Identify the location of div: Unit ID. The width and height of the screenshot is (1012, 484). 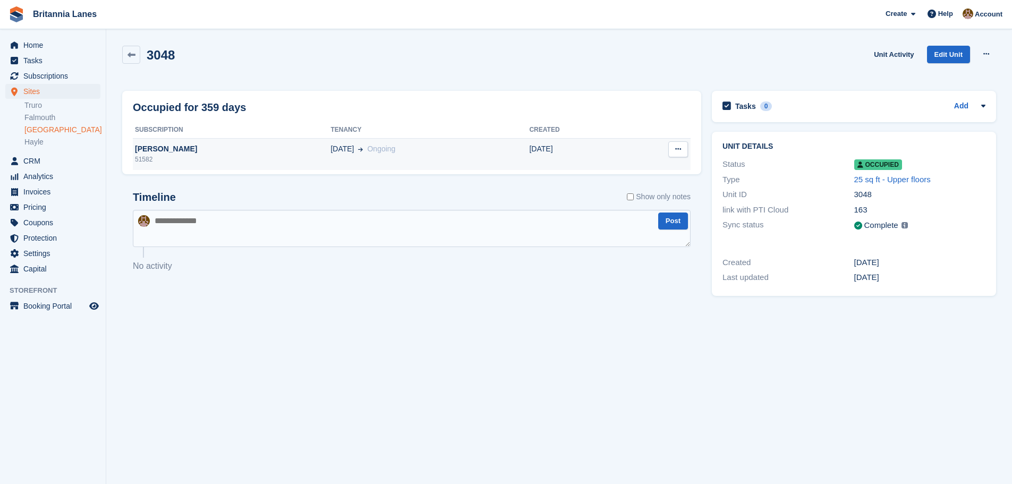
(788, 194).